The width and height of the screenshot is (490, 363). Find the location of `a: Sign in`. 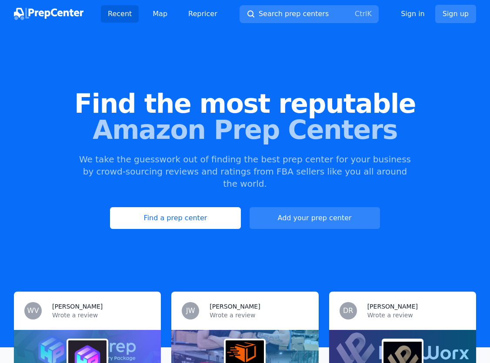

a: Sign in is located at coordinates (413, 14).